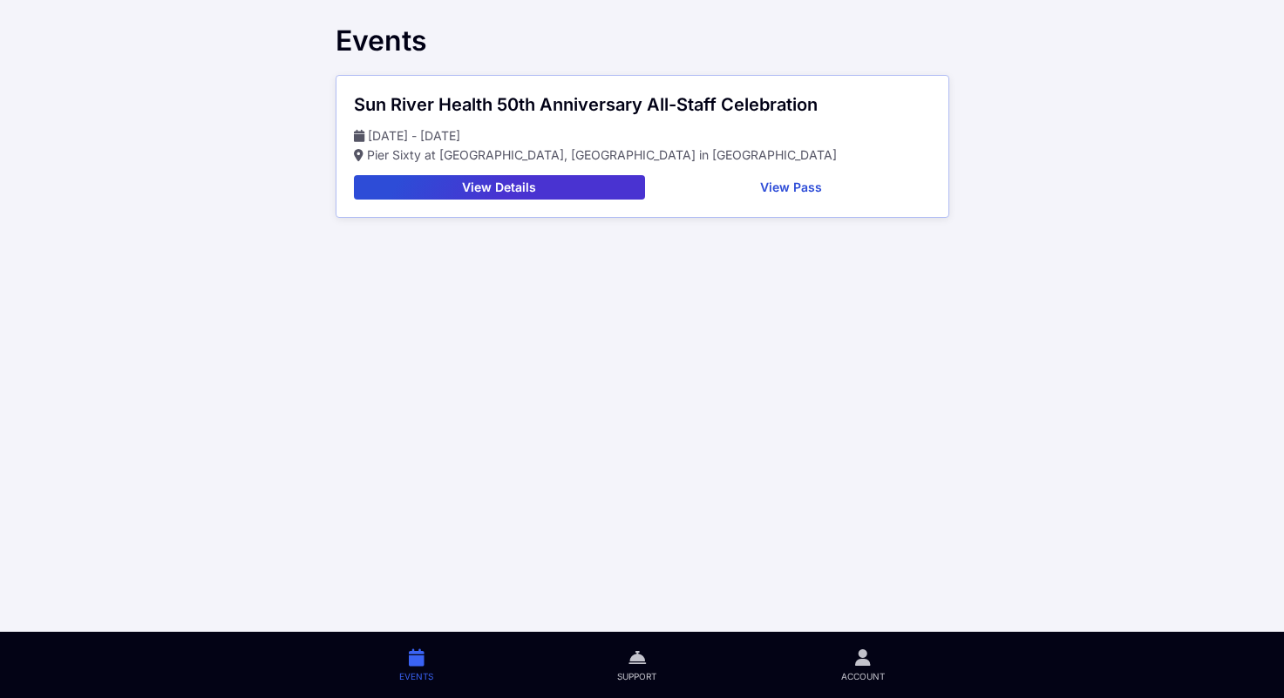  I want to click on span: Account, so click(863, 677).